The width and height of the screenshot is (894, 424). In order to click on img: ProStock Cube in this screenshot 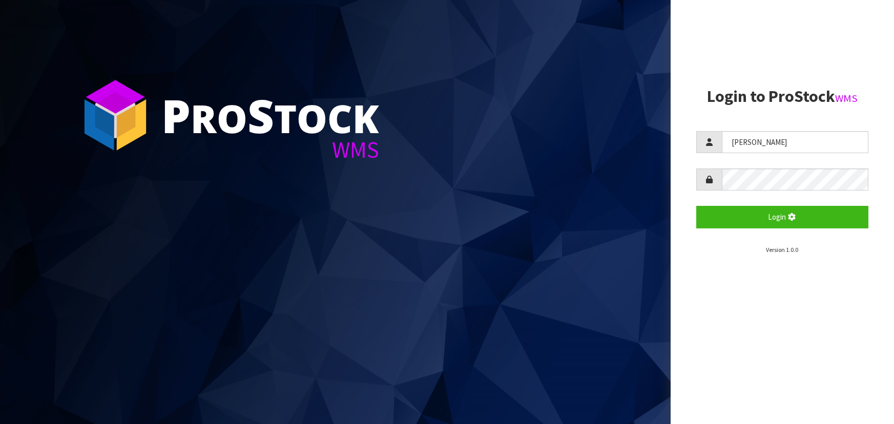, I will do `click(115, 115)`.